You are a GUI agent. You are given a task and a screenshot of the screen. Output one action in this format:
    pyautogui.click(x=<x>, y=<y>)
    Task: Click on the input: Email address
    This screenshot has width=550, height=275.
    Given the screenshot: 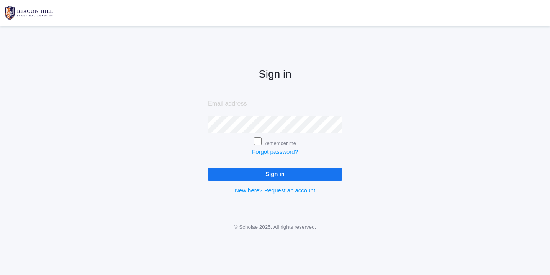 What is the action you would take?
    pyautogui.click(x=275, y=104)
    